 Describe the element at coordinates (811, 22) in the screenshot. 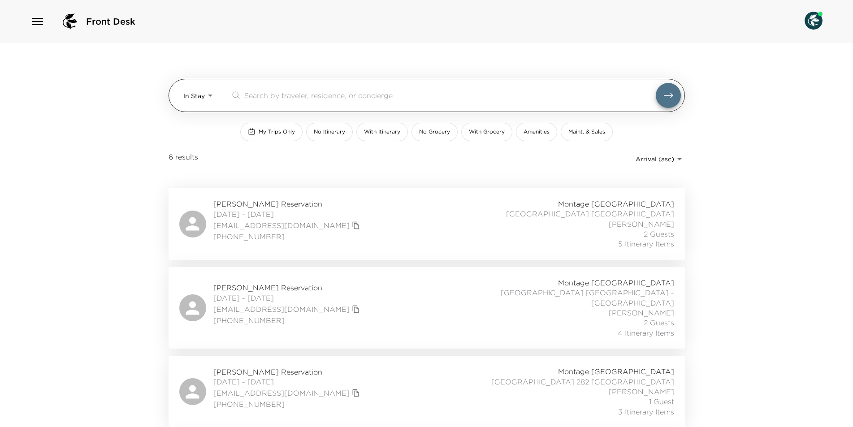

I see `img: User` at that location.